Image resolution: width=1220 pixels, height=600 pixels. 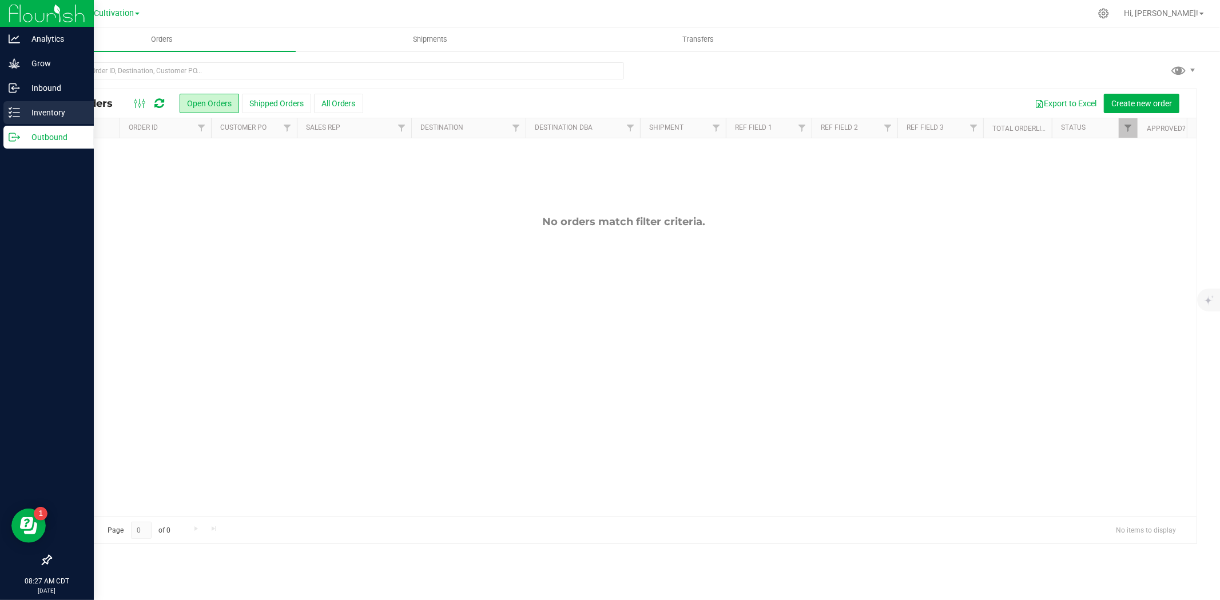 I want to click on p: Grow, so click(x=54, y=63).